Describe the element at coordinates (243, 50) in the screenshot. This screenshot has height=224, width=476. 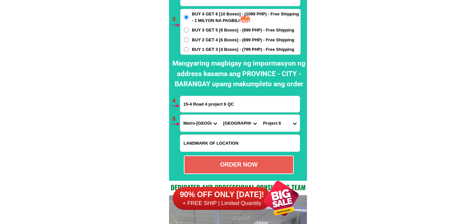
I see `span: BUY 1 GET 3 [4 Boxes] - (799 PHP) - Free Shipping` at that location.